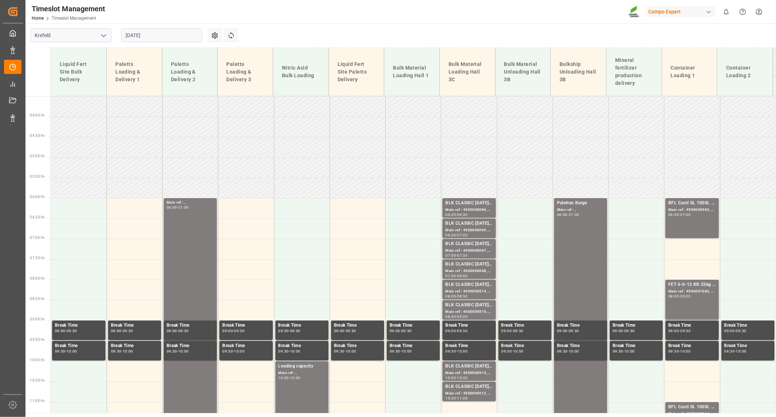 The image size is (776, 417). I want to click on div: Main ref : 4500000512, 2000000417;, so click(469, 393).